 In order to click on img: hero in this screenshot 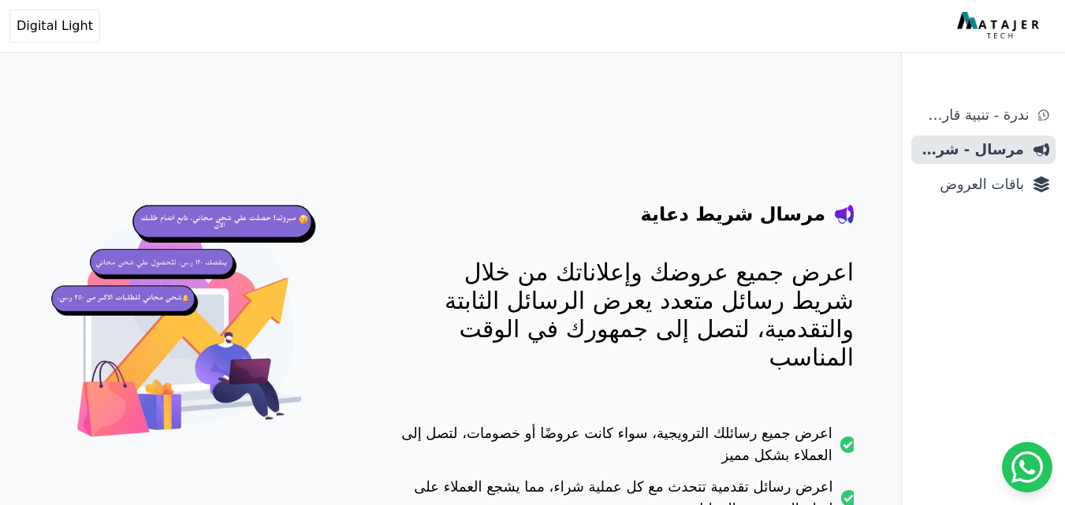, I will do `click(189, 331)`.